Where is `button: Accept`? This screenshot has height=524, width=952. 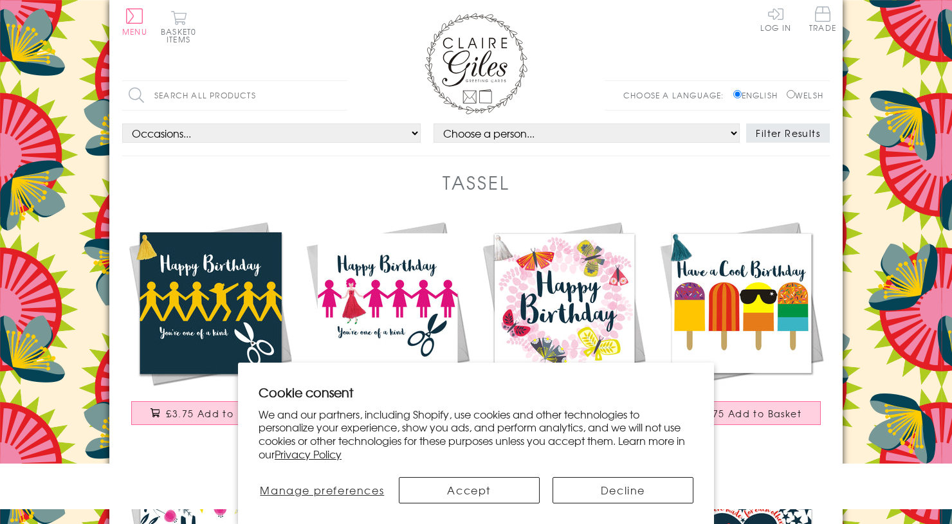 button: Accept is located at coordinates (469, 490).